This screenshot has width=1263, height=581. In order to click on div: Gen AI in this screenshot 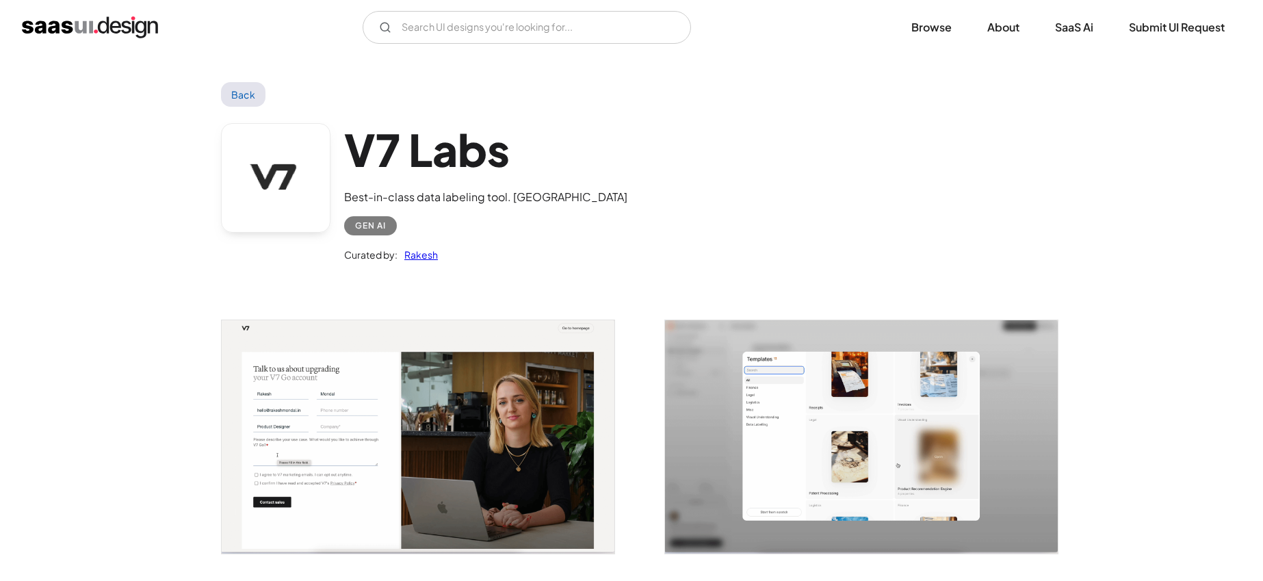, I will do `click(370, 226)`.